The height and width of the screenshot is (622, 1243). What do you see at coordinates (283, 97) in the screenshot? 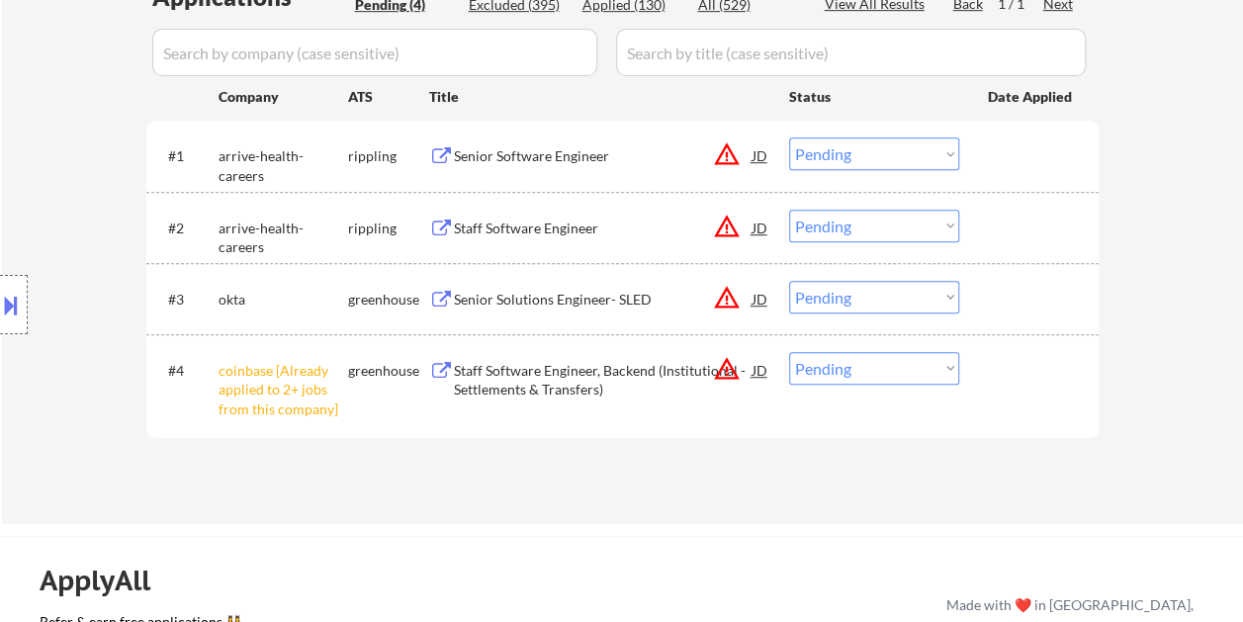
I see `div: Company` at bounding box center [283, 97].